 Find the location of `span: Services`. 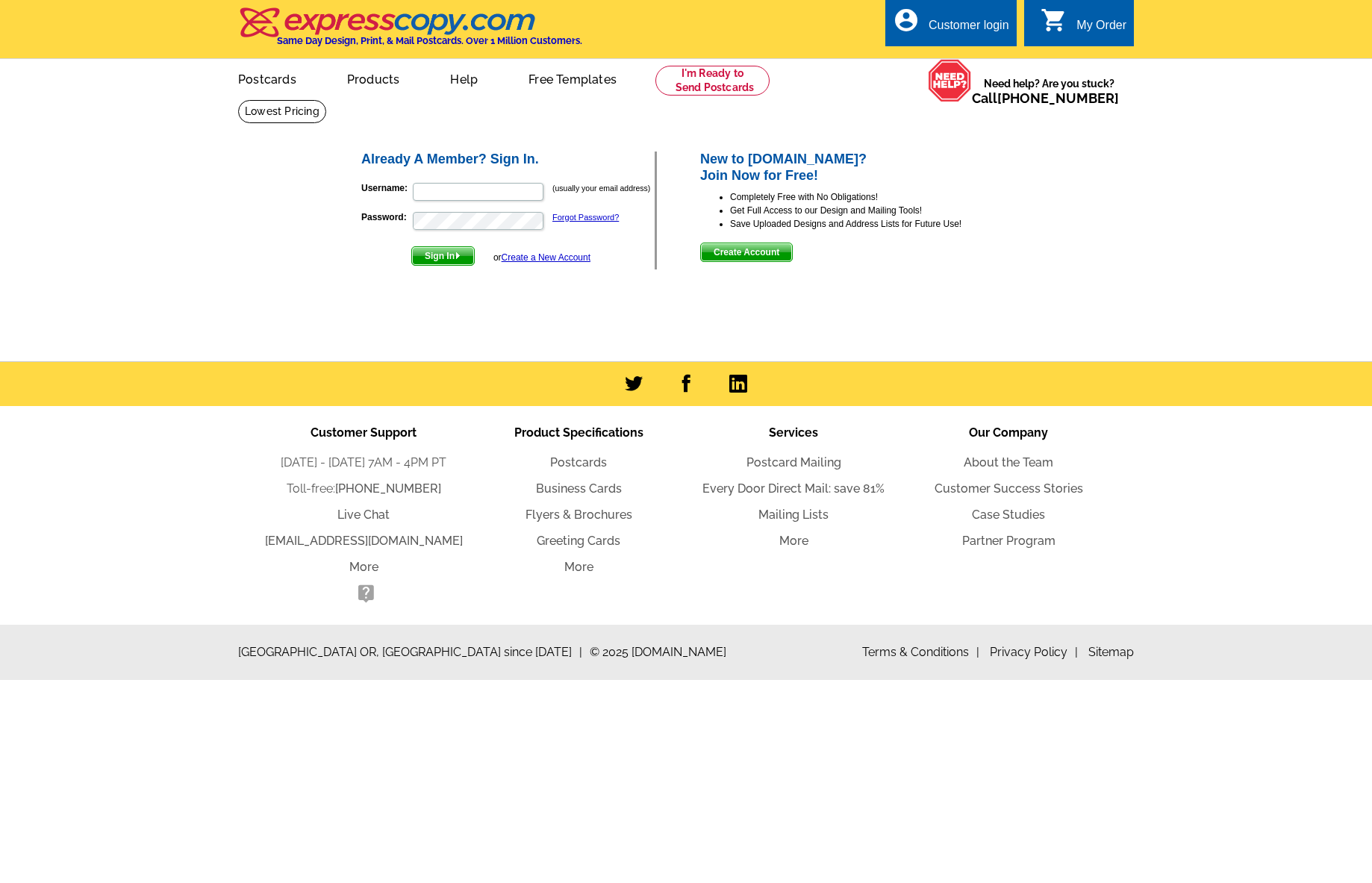

span: Services is located at coordinates (793, 432).